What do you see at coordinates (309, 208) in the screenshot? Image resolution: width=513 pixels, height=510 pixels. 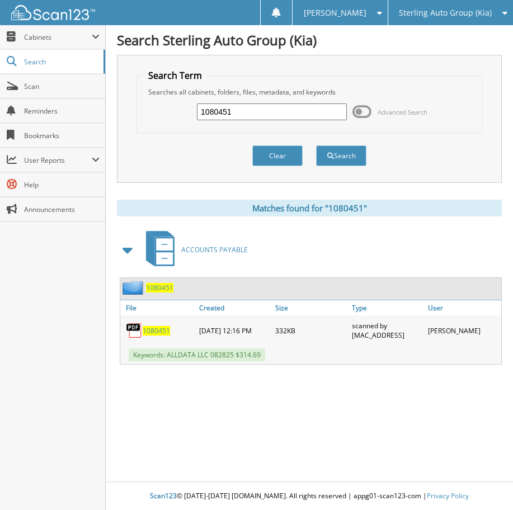 I see `div: Matches found for "1080451"` at bounding box center [309, 208].